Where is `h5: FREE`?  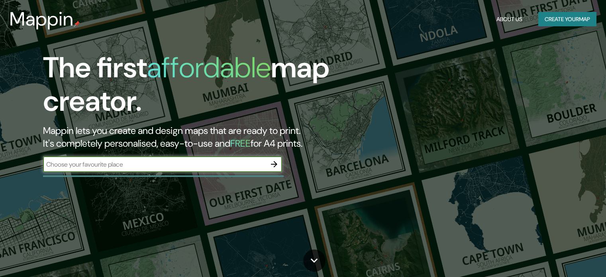
h5: FREE is located at coordinates (240, 143).